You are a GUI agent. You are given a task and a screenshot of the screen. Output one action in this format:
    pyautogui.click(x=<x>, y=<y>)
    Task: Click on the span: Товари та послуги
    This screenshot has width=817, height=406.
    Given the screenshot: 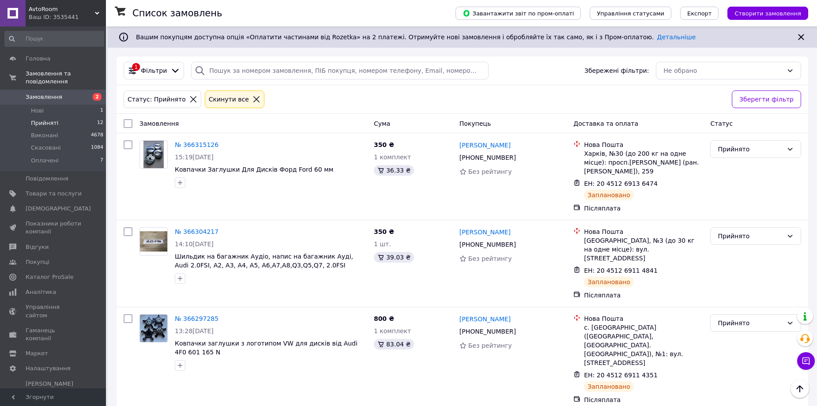 What is the action you would take?
    pyautogui.click(x=53, y=194)
    